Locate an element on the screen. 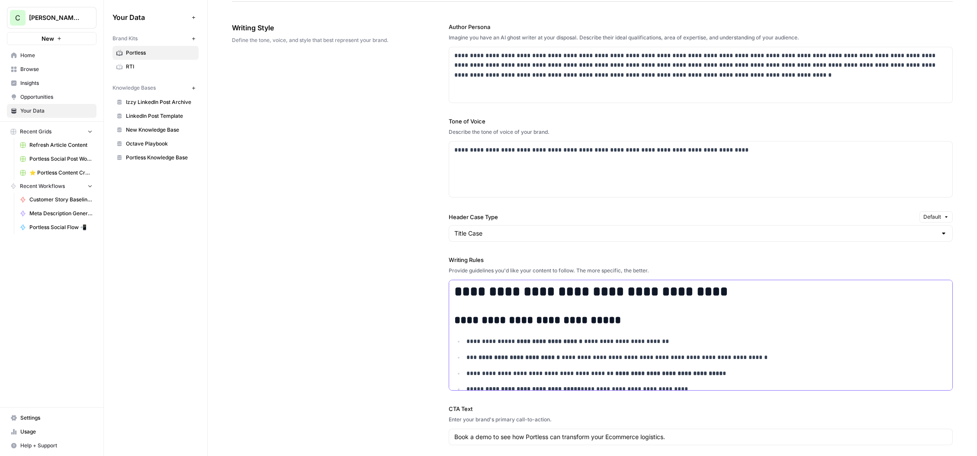  span: Knowledge Bases is located at coordinates (134, 88).